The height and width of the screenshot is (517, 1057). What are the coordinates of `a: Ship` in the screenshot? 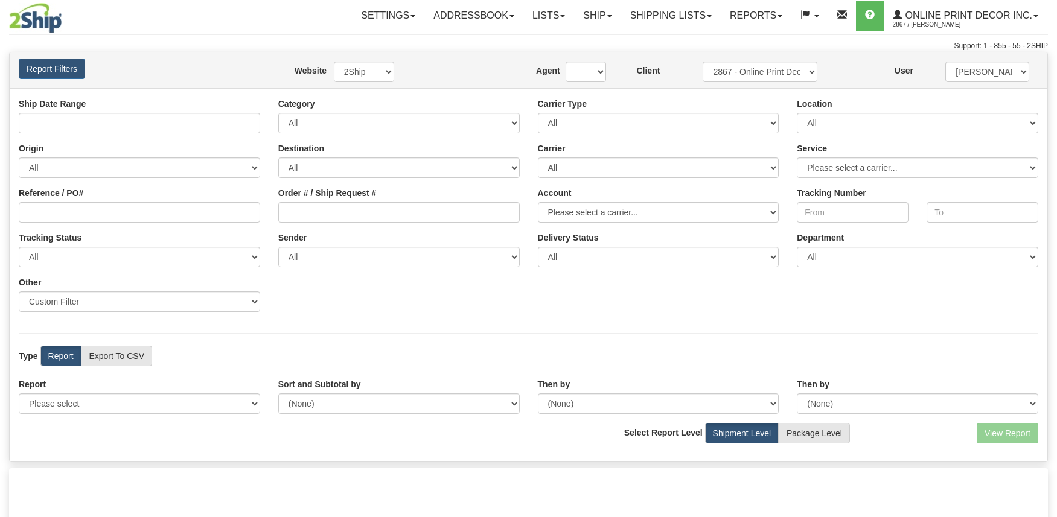 It's located at (597, 16).